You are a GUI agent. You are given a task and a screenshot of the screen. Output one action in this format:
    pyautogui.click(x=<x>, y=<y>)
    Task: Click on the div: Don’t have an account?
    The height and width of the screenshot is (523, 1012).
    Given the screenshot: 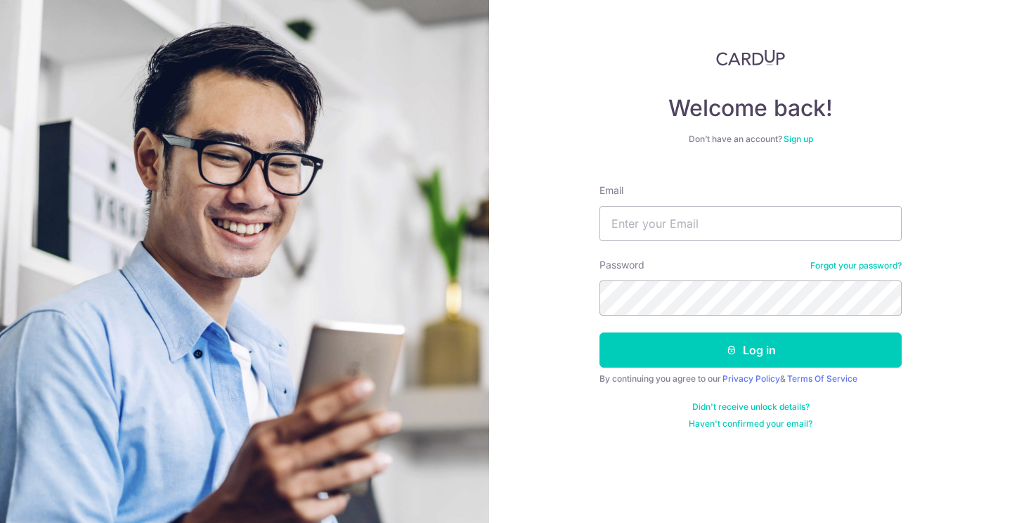 What is the action you would take?
    pyautogui.click(x=751, y=139)
    